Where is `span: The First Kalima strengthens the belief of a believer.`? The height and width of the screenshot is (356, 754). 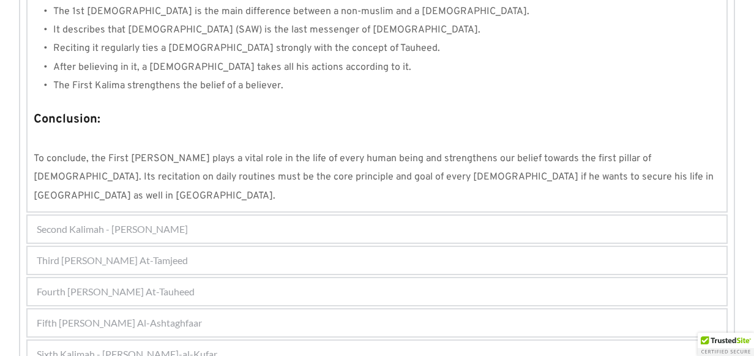
span: The First Kalima strengthens the belief of a believer. is located at coordinates (168, 86).